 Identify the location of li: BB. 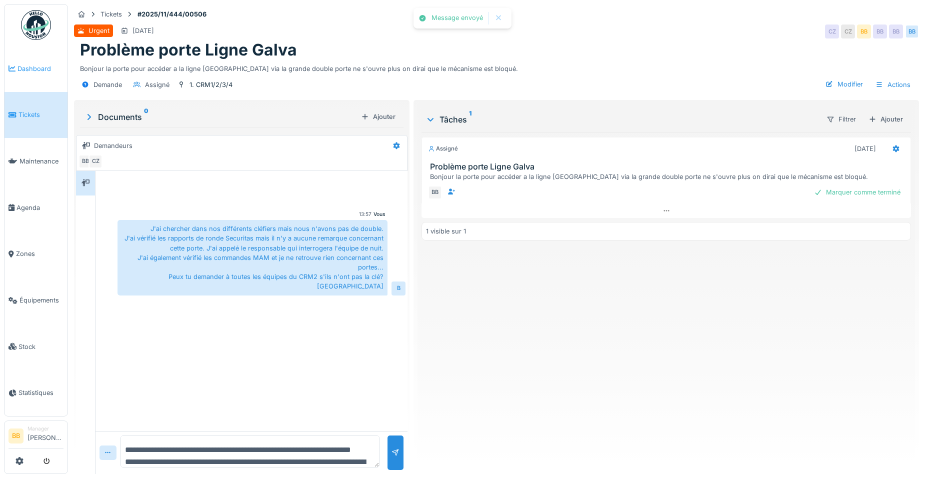
(16, 436).